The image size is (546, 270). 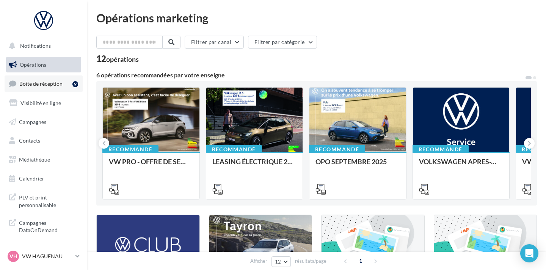 I want to click on button: 12, so click(x=281, y=261).